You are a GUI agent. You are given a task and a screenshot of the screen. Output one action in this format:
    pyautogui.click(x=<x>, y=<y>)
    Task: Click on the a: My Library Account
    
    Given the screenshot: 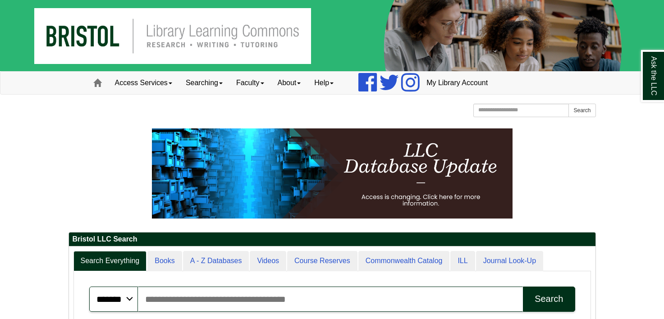 What is the action you would take?
    pyautogui.click(x=457, y=83)
    